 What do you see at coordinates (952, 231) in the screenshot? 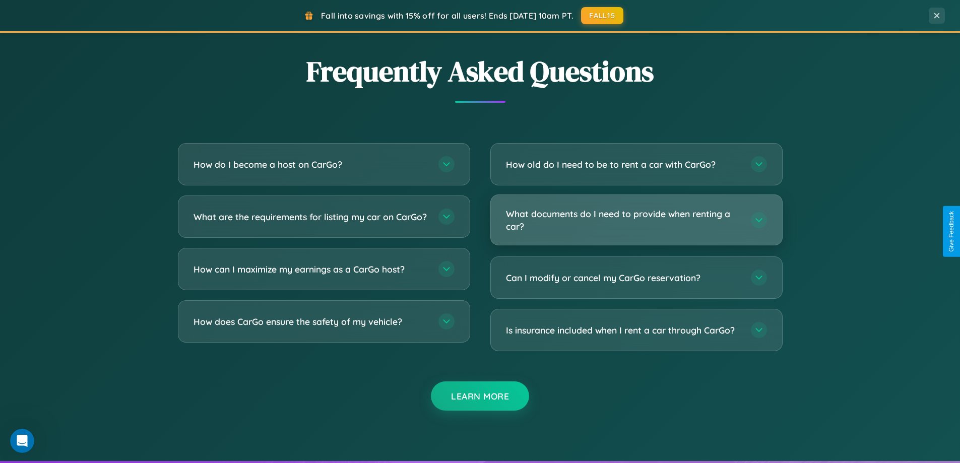
I see `div: Give Feedback` at bounding box center [952, 231].